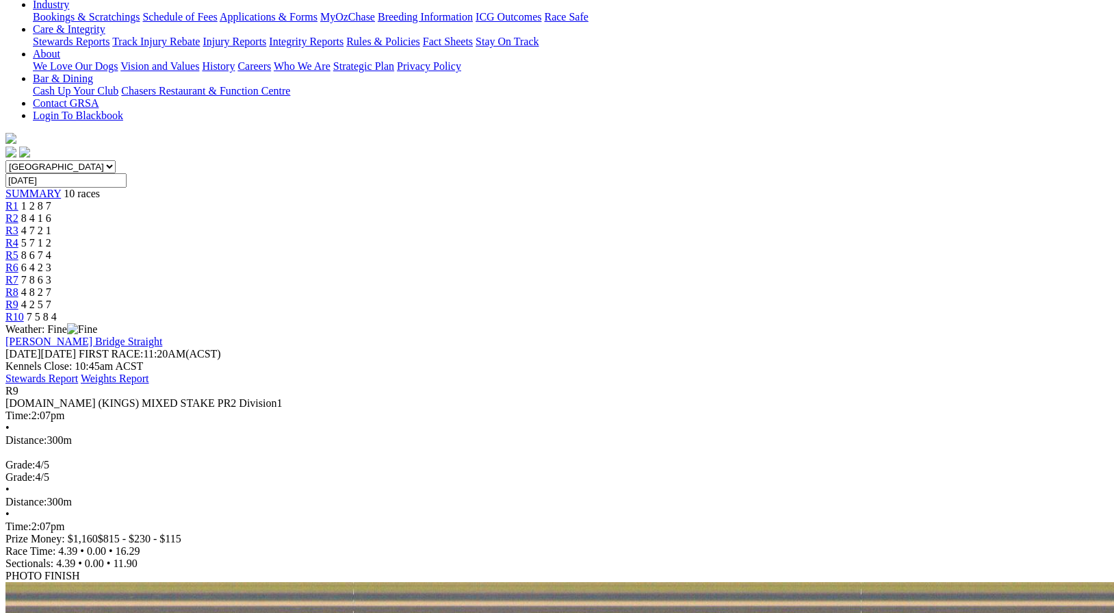  I want to click on span: R7, so click(12, 279).